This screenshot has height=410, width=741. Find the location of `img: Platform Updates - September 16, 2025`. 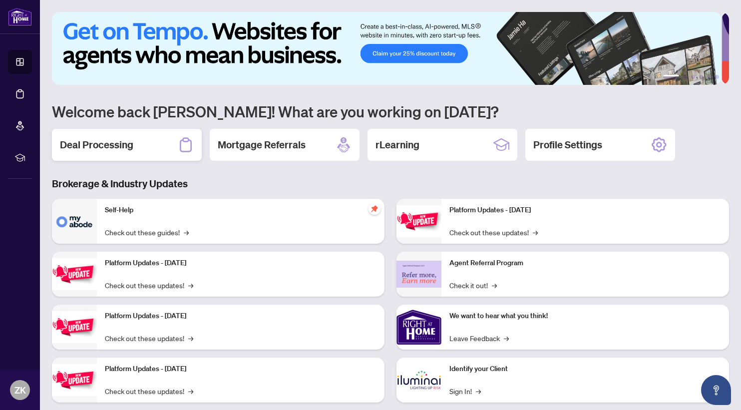

img: Platform Updates - September 16, 2025 is located at coordinates (74, 274).